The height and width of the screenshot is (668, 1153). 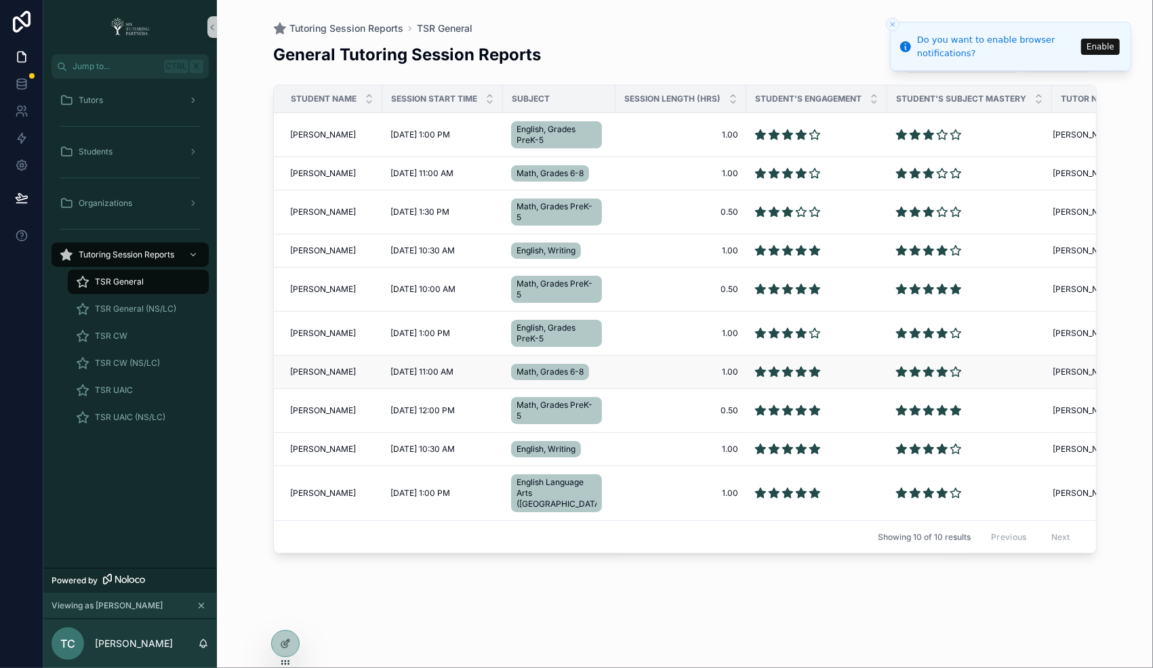 What do you see at coordinates (997, 46) in the screenshot?
I see `div: Do you want to enable browser notifications?` at bounding box center [997, 46].